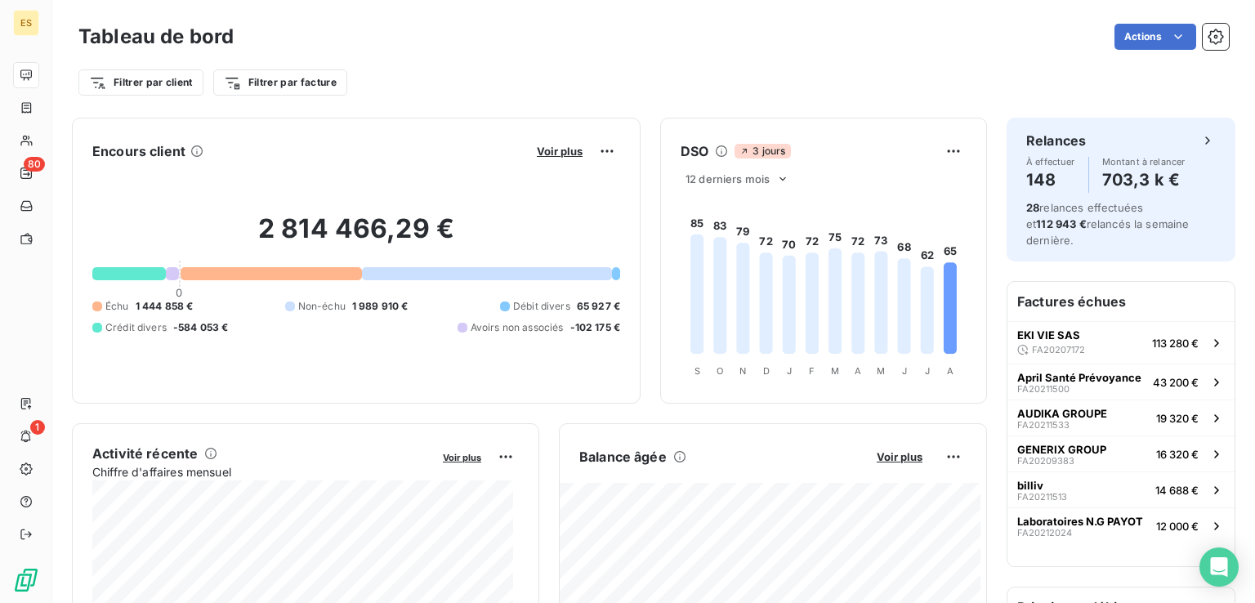 The height and width of the screenshot is (603, 1255). What do you see at coordinates (1175, 382) in the screenshot?
I see `span: 43 200 €` at bounding box center [1175, 382].